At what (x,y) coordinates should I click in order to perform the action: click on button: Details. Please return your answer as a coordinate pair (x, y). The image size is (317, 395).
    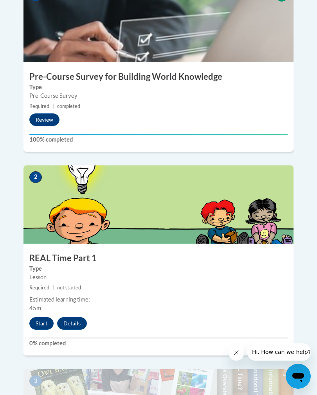
    Looking at the image, I should click on (72, 323).